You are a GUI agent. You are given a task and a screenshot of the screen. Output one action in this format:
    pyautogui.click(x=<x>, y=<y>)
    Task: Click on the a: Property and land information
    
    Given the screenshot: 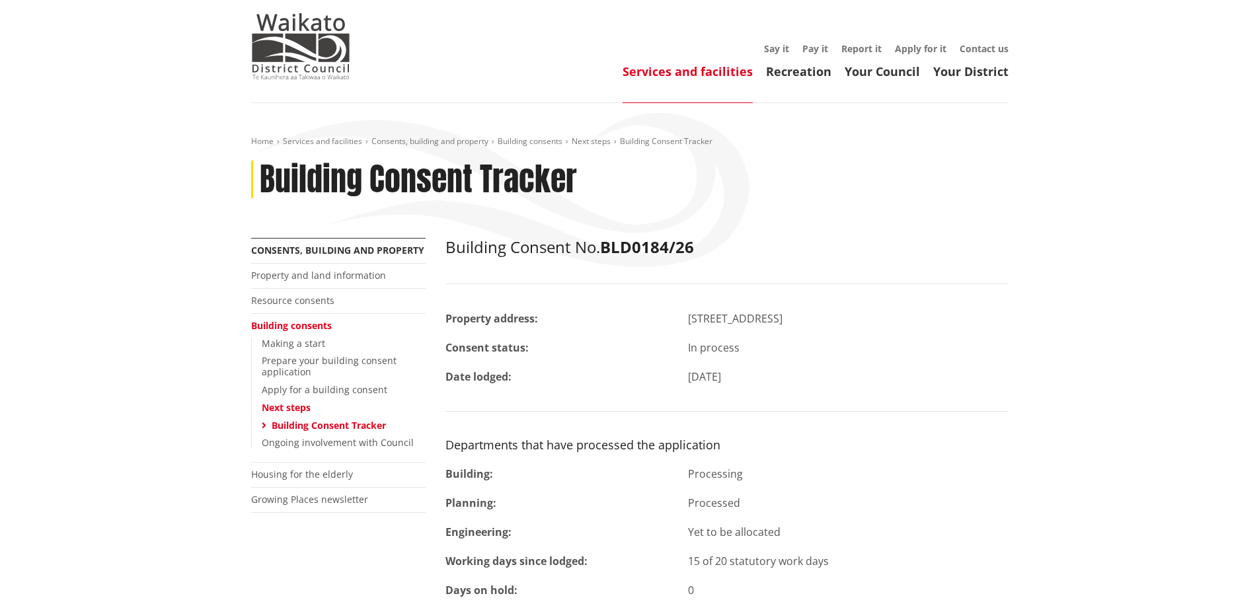 What is the action you would take?
    pyautogui.click(x=319, y=275)
    